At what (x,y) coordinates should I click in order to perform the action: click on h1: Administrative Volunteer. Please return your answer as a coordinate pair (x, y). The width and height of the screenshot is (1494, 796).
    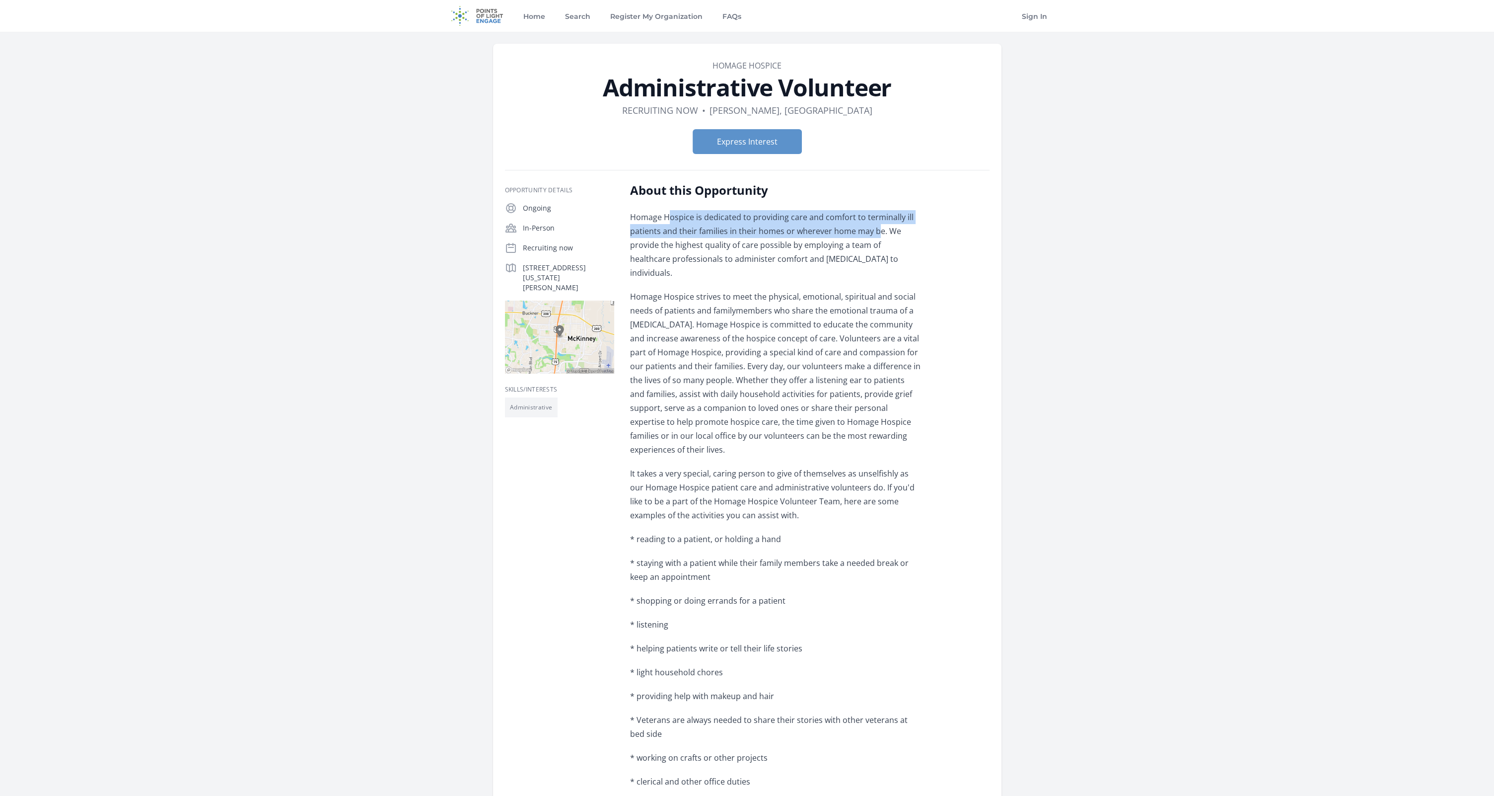
    Looking at the image, I should click on (747, 87).